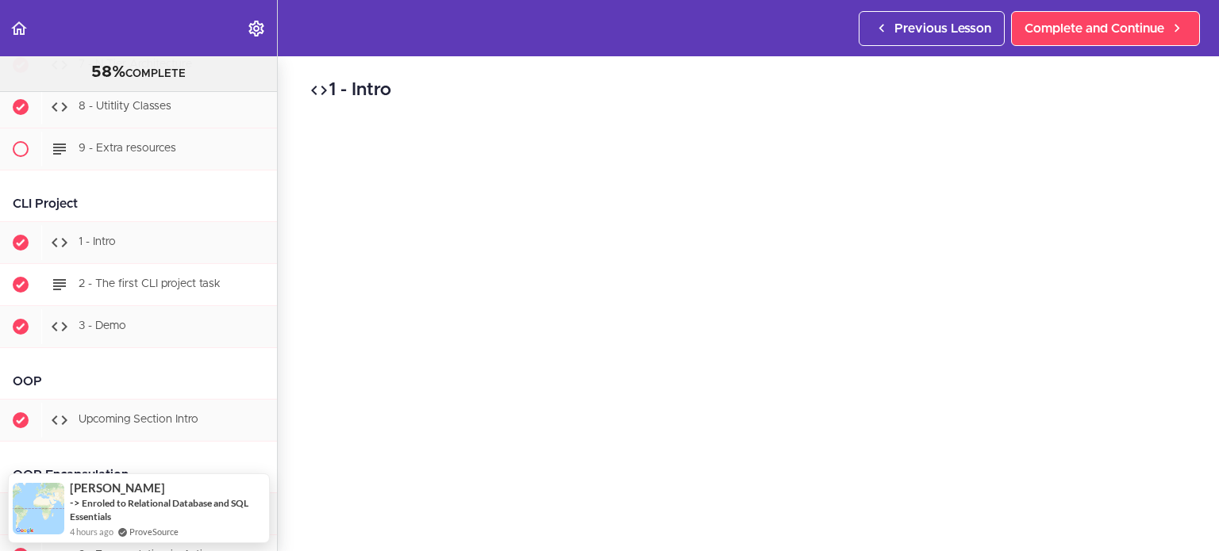  I want to click on span: 8 - Utitlity Classes, so click(125, 106).